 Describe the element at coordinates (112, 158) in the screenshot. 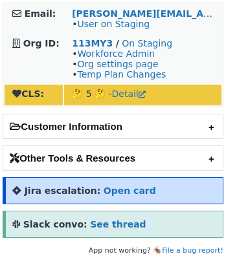

I see `h2: Other Tools & Resources` at that location.